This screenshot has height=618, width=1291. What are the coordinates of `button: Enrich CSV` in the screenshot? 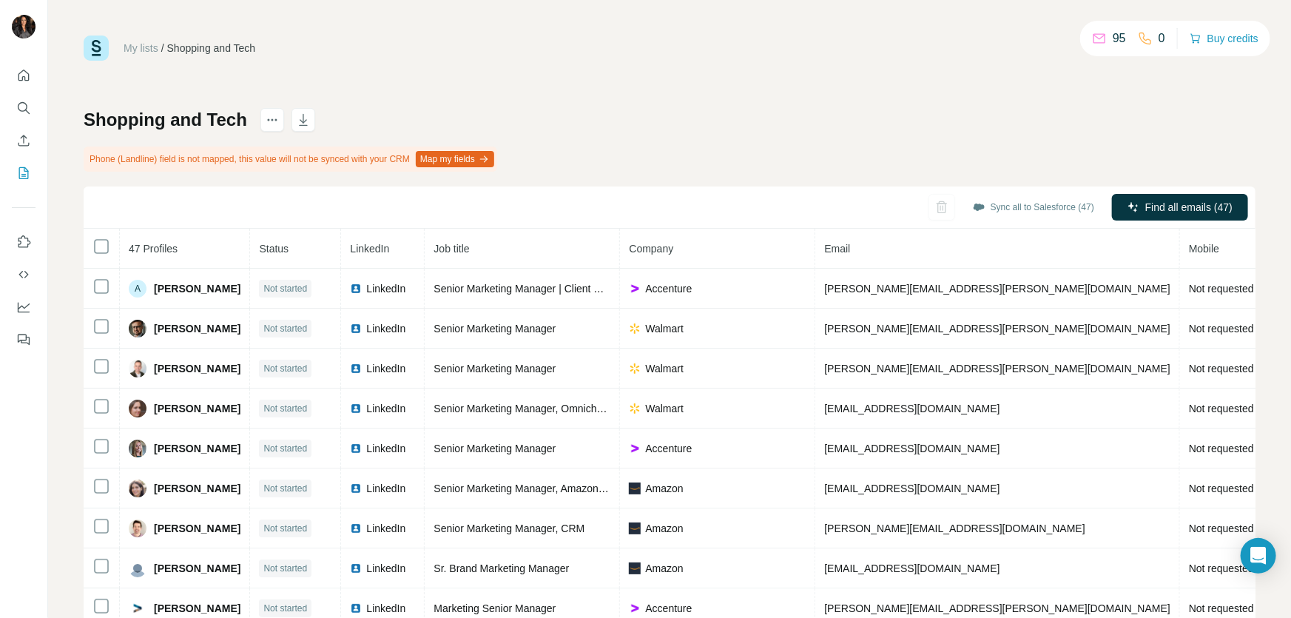 It's located at (24, 141).